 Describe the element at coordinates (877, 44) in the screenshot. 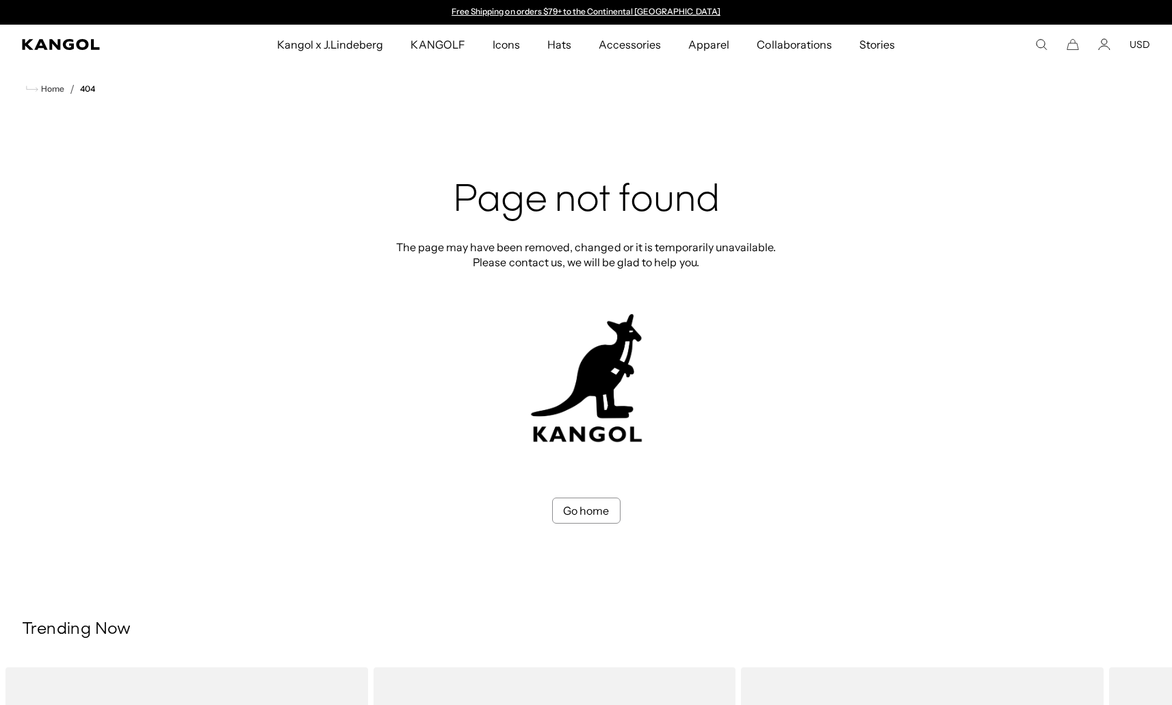

I see `a: Stories` at that location.